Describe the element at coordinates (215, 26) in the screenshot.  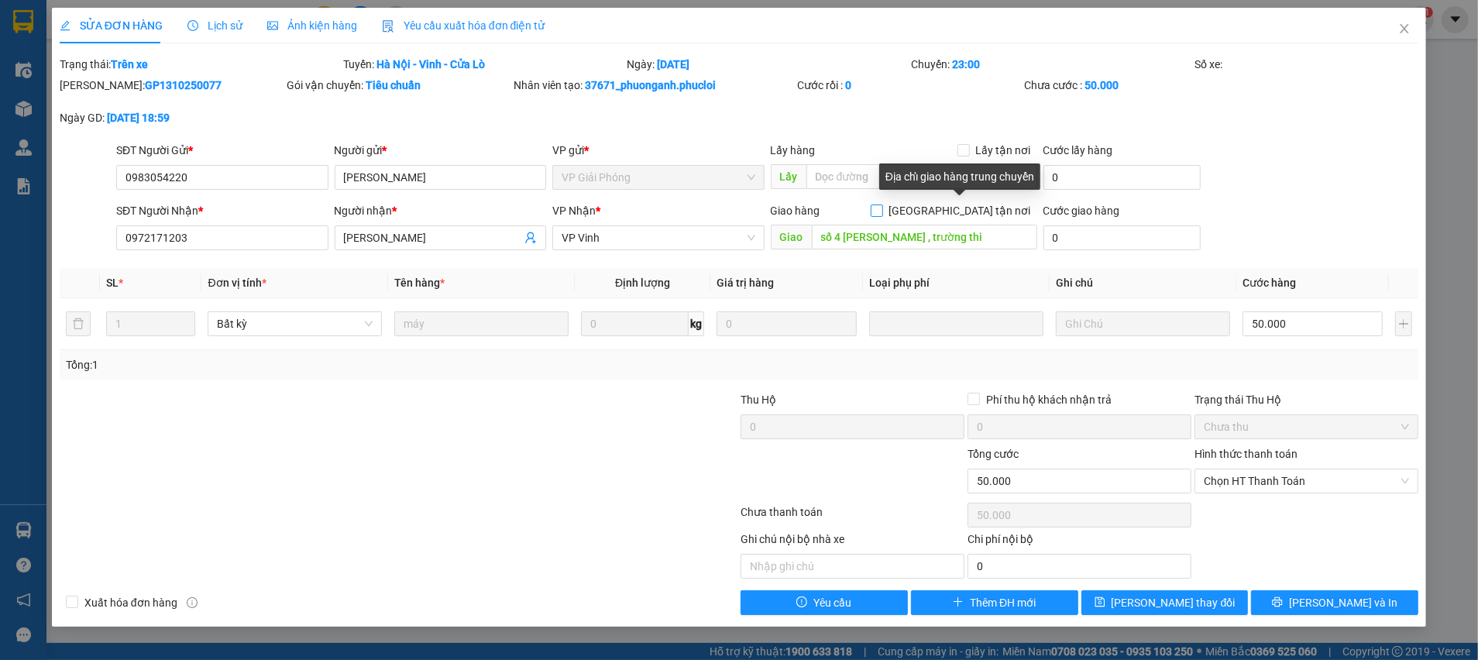
I see `span: Lịch sử` at that location.